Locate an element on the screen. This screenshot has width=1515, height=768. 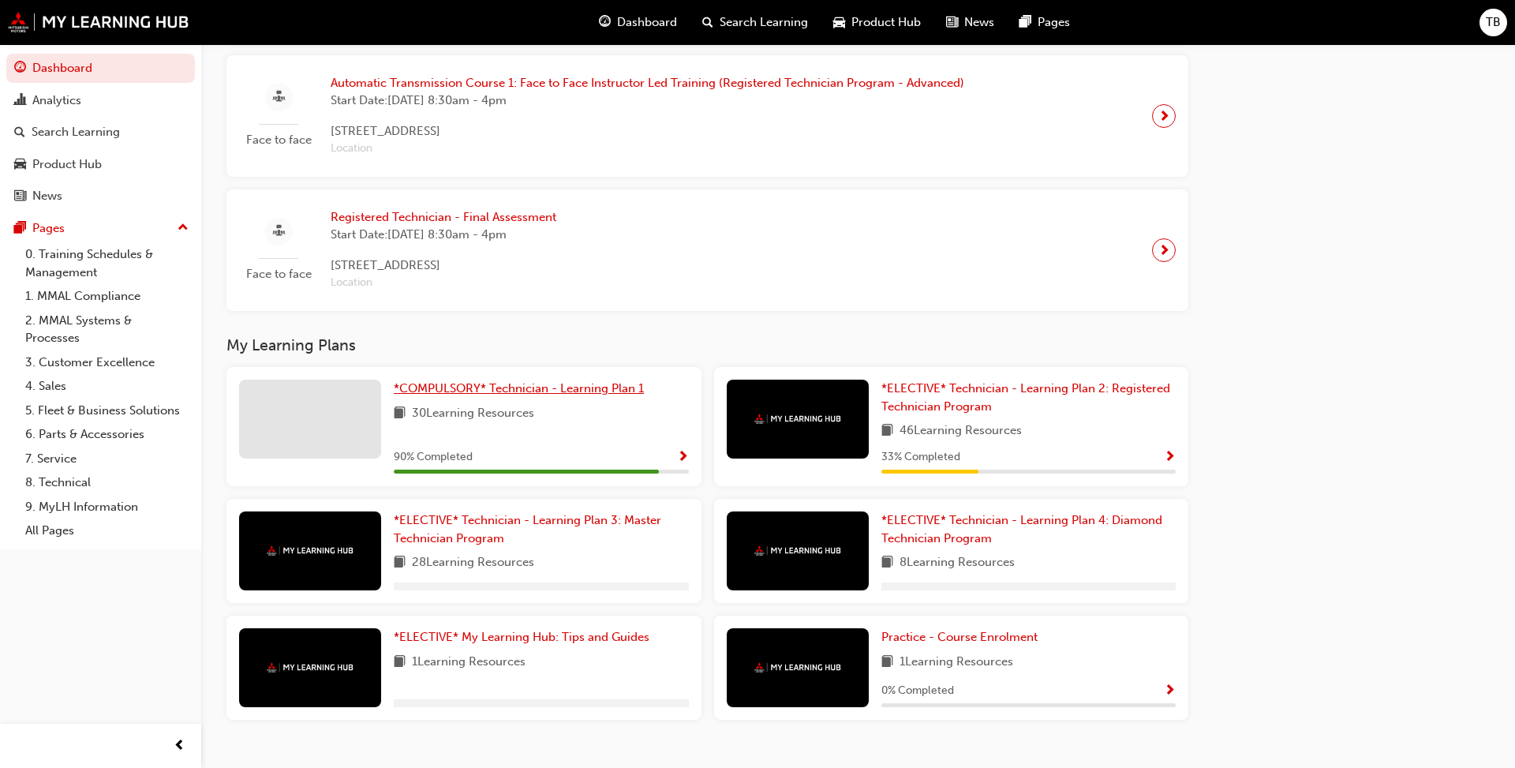
a: Face to faceAutomatic Transmission Course 1: Face to Face Instructor Led Training (Registered Tec... is located at coordinates (707, 116).